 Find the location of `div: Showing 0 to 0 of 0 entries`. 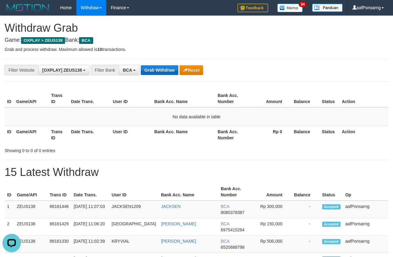

div: Showing 0 to 0 of 0 entries is located at coordinates (82, 150).